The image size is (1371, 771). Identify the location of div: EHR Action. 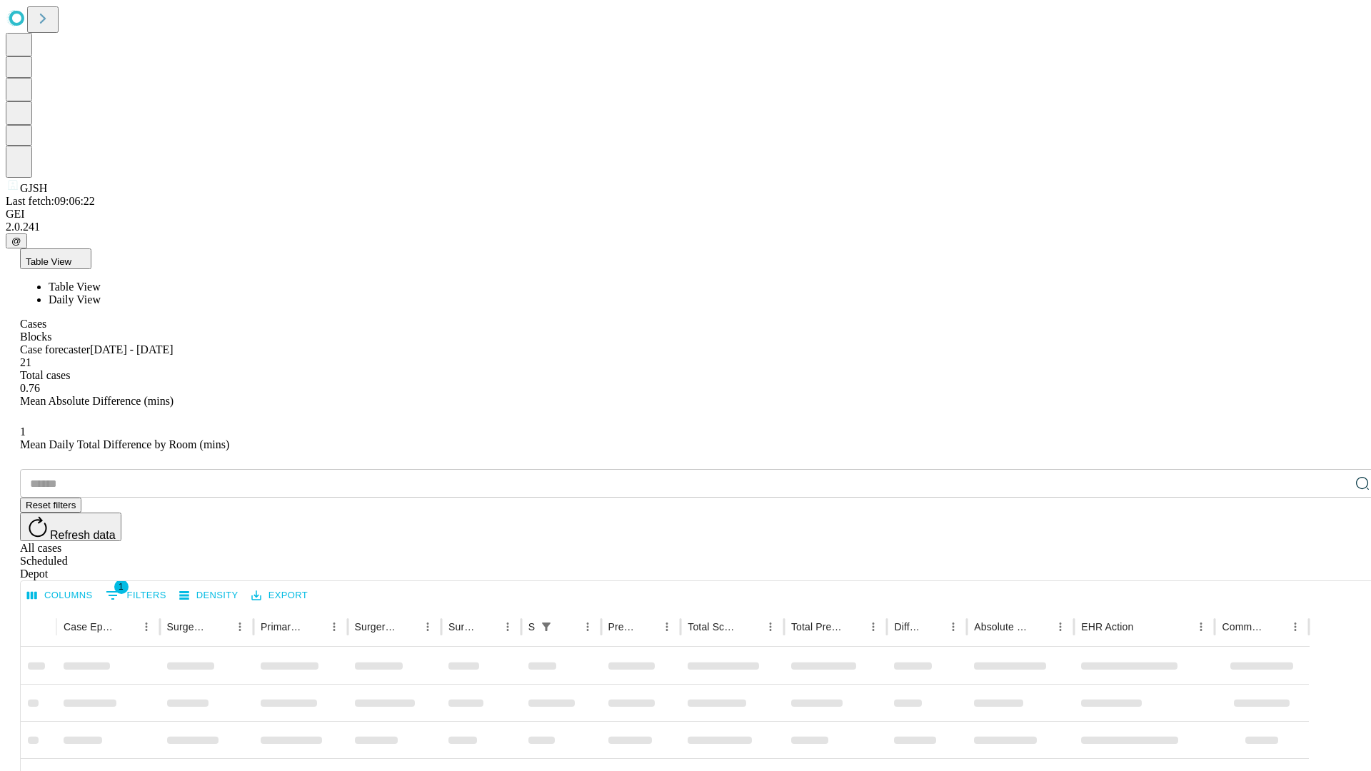
(1107, 627).